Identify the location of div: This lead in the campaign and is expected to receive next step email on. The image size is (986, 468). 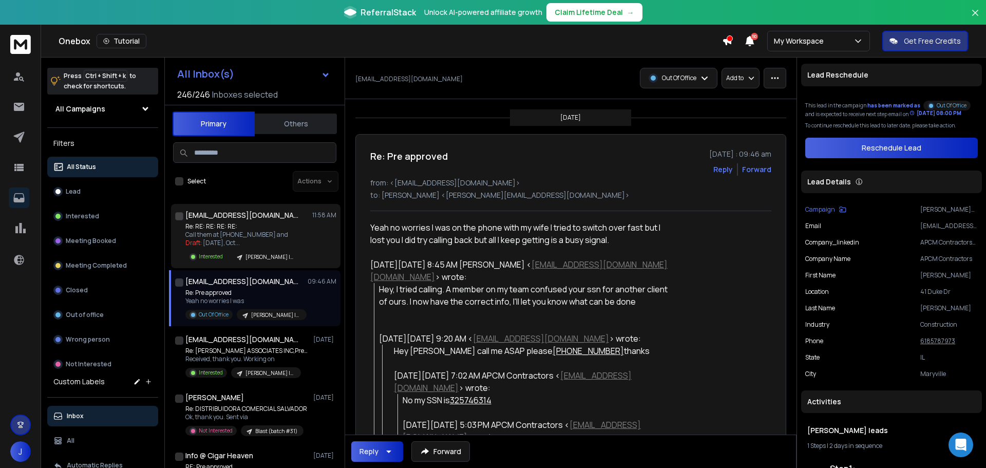
(891, 108).